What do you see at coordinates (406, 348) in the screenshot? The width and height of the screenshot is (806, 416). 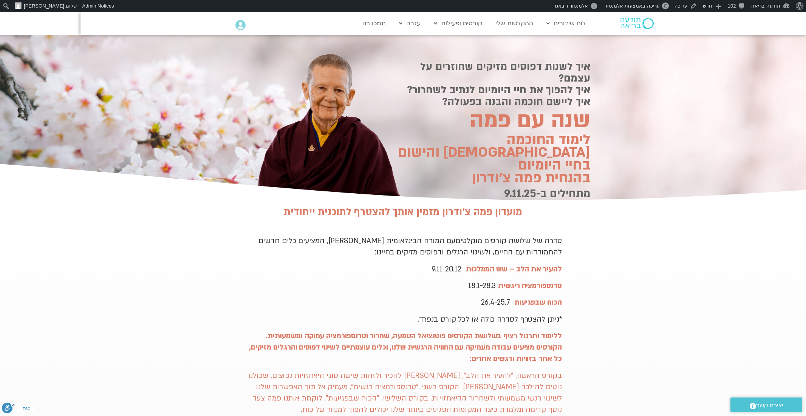 I see `strong: ללימוד ותרגול רציף בשלושת הקורסים פוטנציאל הטמעה, שחרור וטרנספורמציה עמוקה ומשמעותית. הקורסים מצי...` at bounding box center [406, 348].